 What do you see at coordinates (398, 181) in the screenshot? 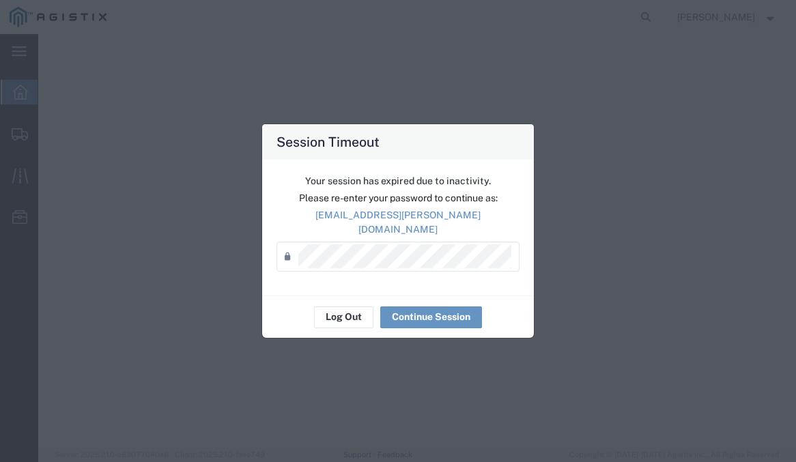
I see `p: Your session has expired due to inactivity.` at bounding box center [398, 181].